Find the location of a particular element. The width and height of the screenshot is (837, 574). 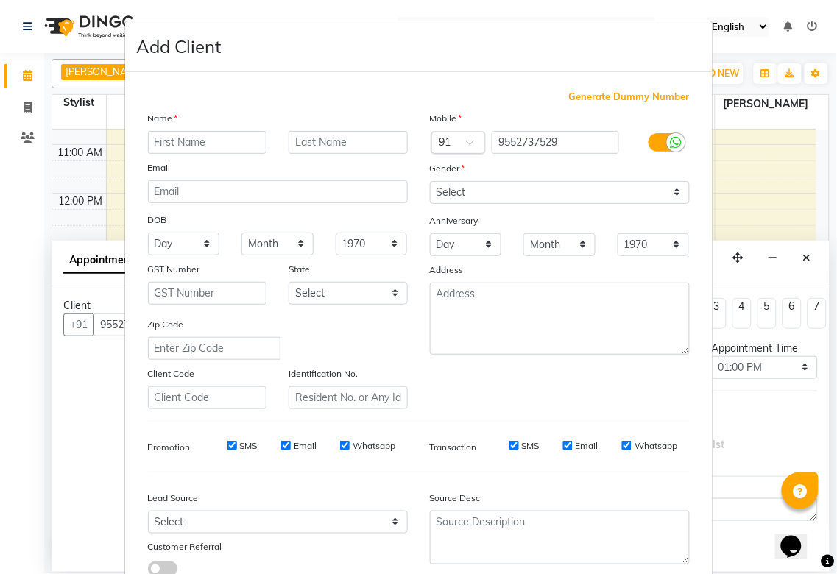

input: Last Name is located at coordinates (348, 142).